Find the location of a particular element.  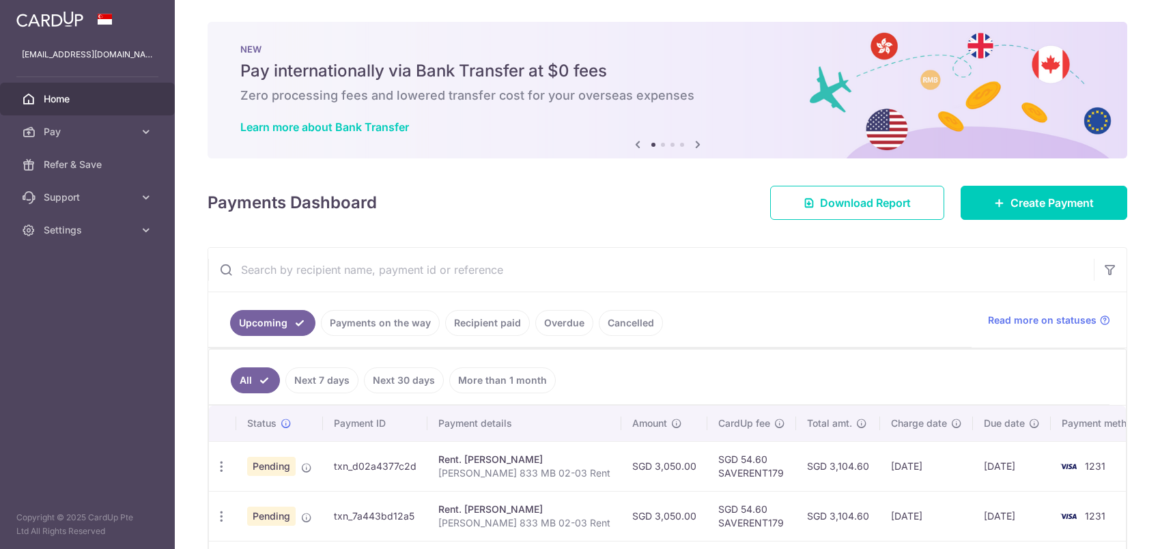

a: Overdue is located at coordinates (564, 323).